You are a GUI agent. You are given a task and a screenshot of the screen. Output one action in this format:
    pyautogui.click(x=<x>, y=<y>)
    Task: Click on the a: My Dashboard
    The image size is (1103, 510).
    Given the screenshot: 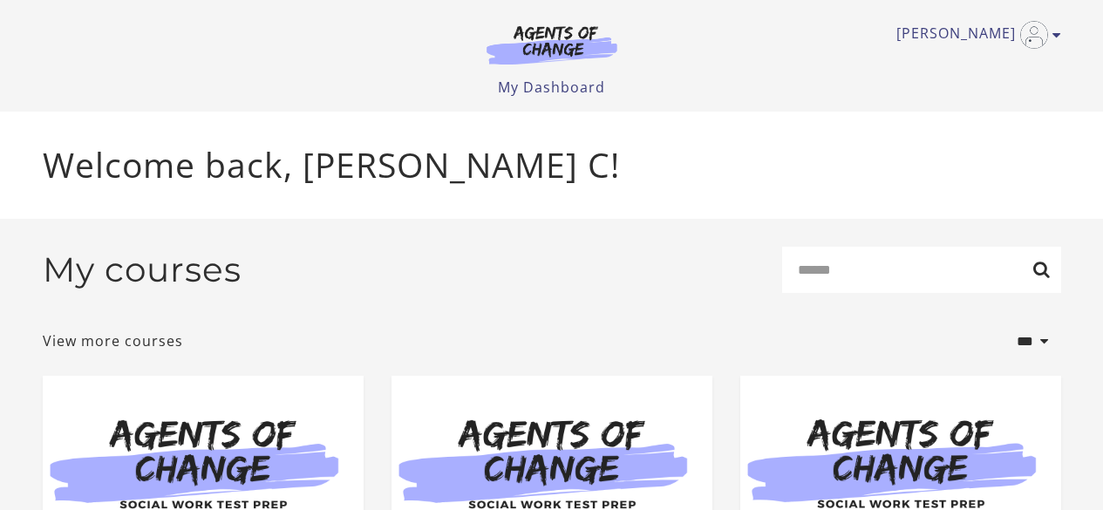 What is the action you would take?
    pyautogui.click(x=551, y=87)
    